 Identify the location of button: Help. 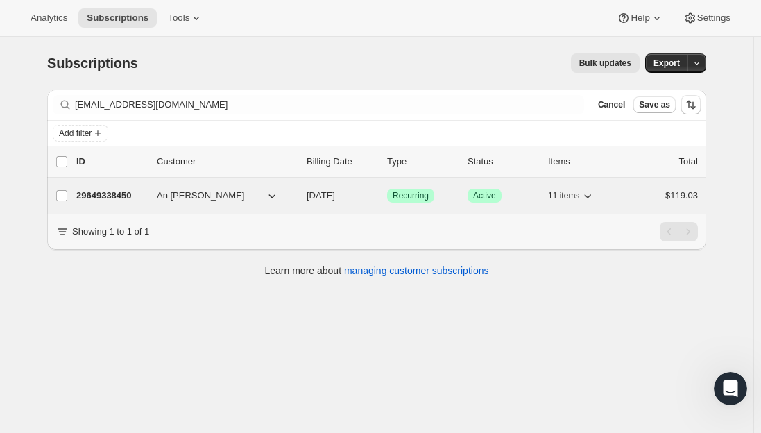
(640, 18).